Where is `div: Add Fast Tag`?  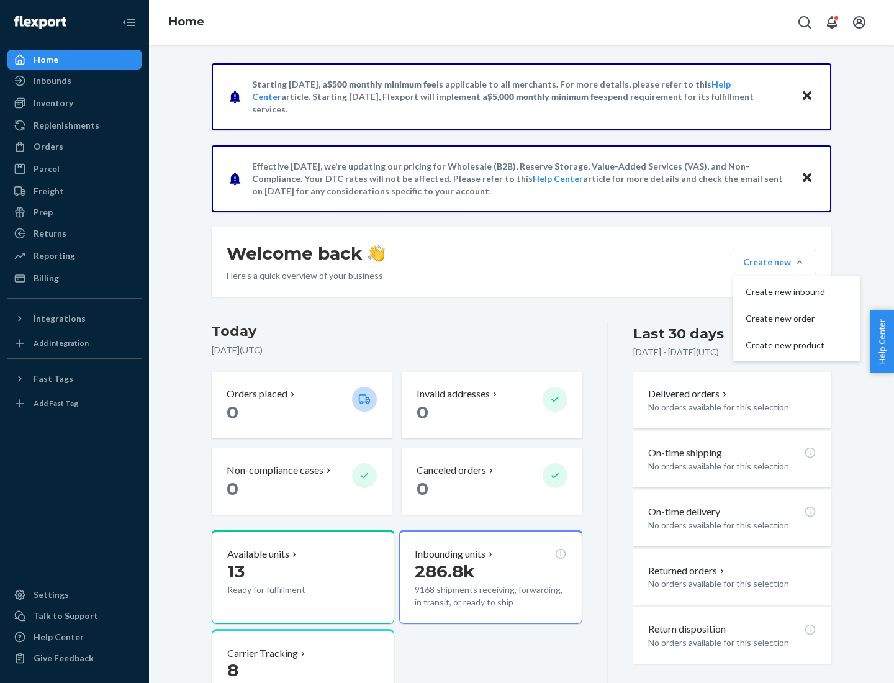
div: Add Fast Tag is located at coordinates (56, 403).